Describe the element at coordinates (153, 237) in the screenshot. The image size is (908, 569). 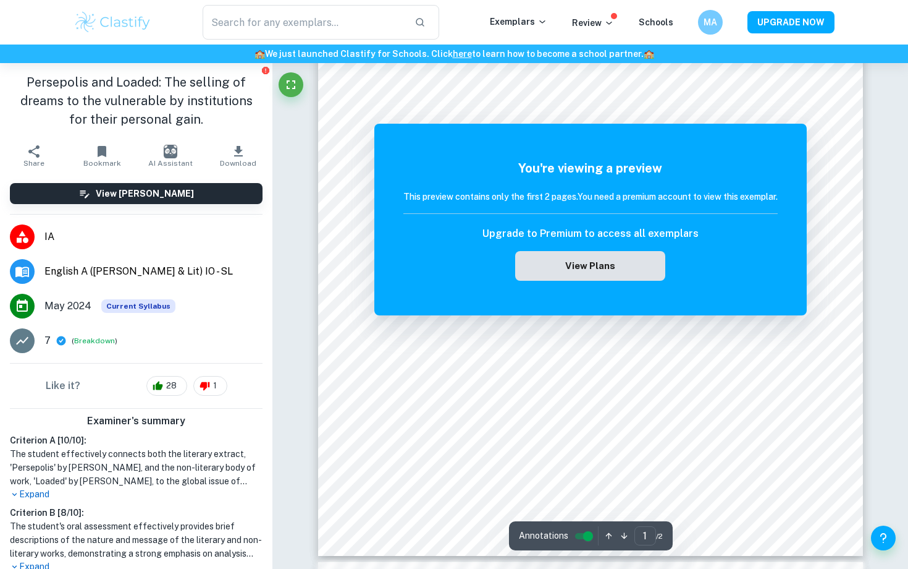
I see `span: IA` at that location.